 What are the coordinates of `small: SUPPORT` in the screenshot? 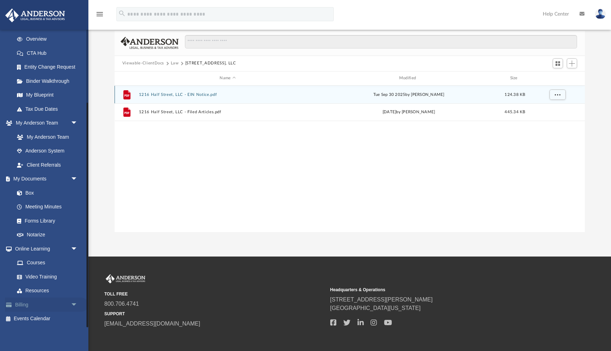 It's located at (215, 314).